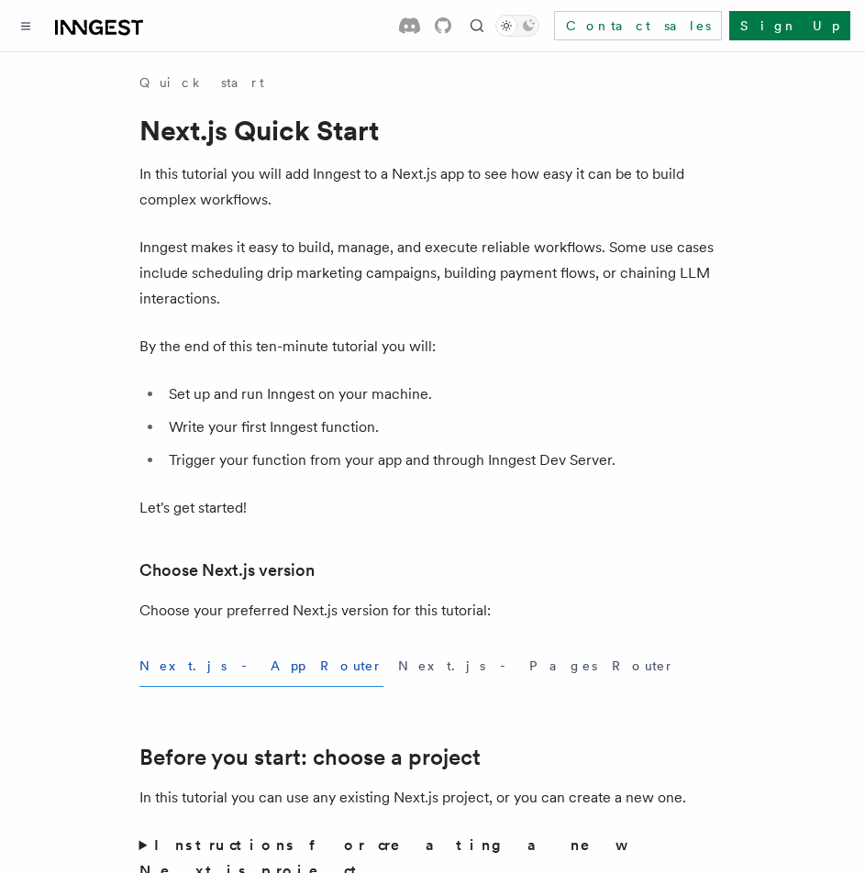  Describe the element at coordinates (445, 395) in the screenshot. I see `li: Set up and run Inngest on your machine.` at that location.